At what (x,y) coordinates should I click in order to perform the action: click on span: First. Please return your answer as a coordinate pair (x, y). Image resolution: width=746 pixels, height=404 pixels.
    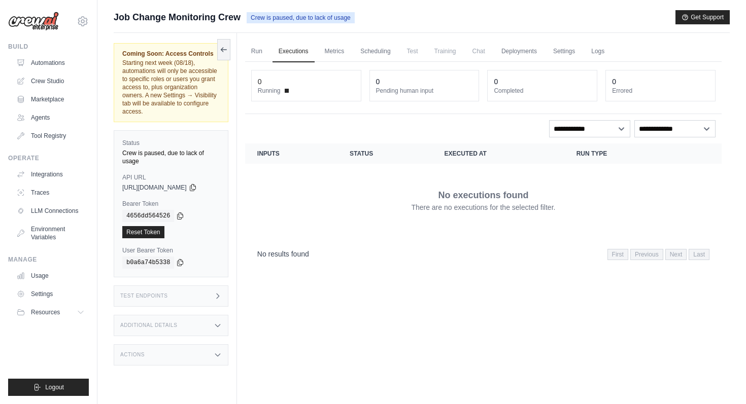
    Looking at the image, I should click on (617, 255).